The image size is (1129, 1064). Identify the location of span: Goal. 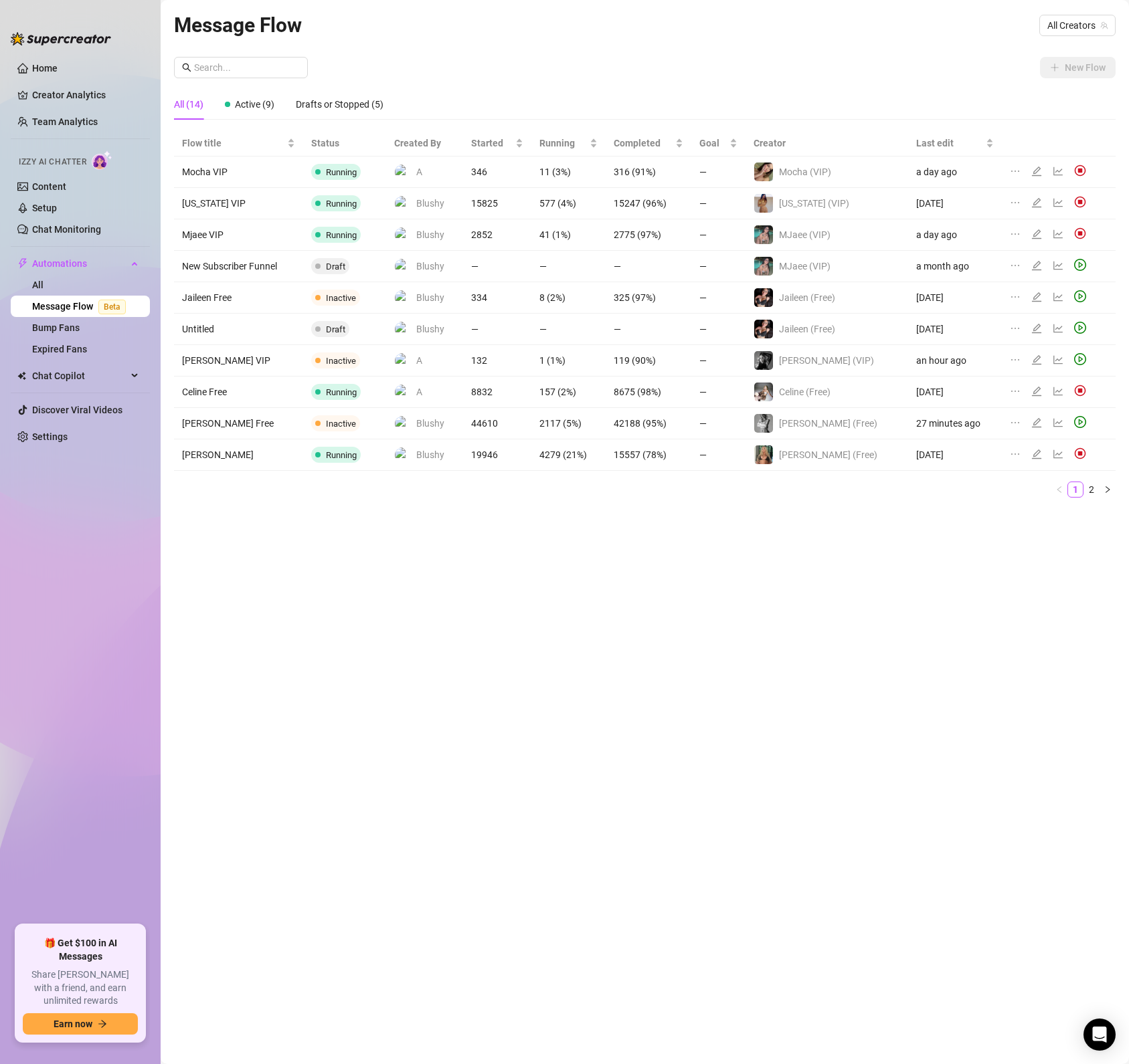
(712, 144).